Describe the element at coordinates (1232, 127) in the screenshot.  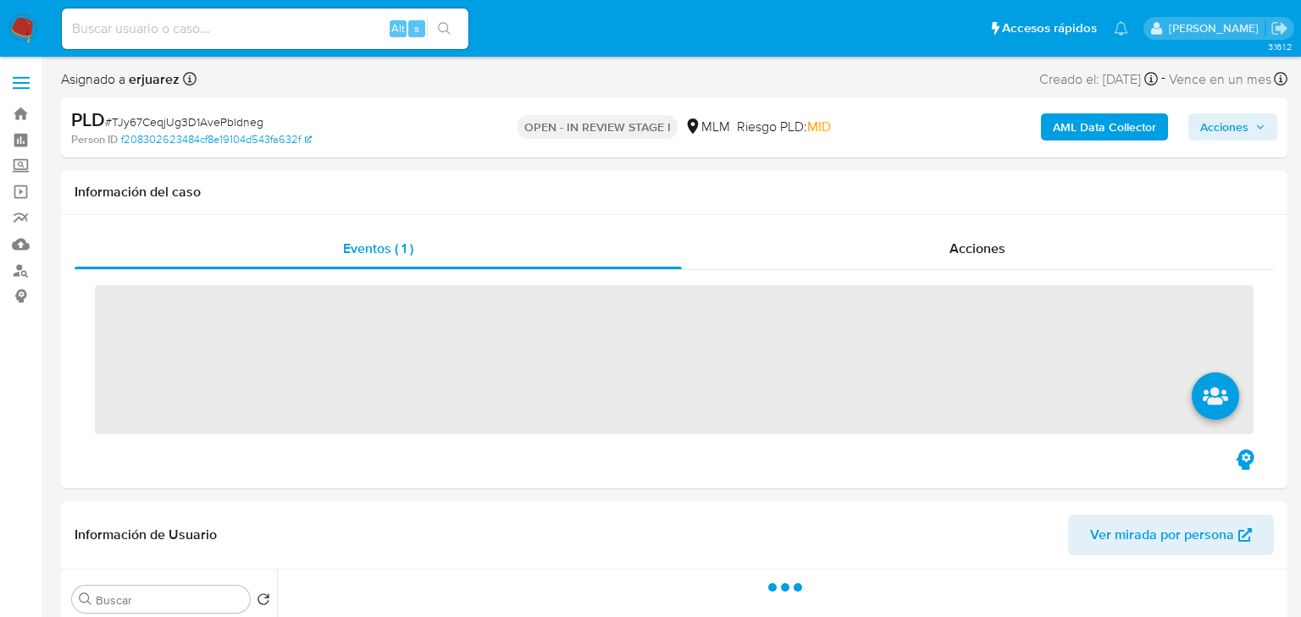
I see `button: Acciones` at that location.